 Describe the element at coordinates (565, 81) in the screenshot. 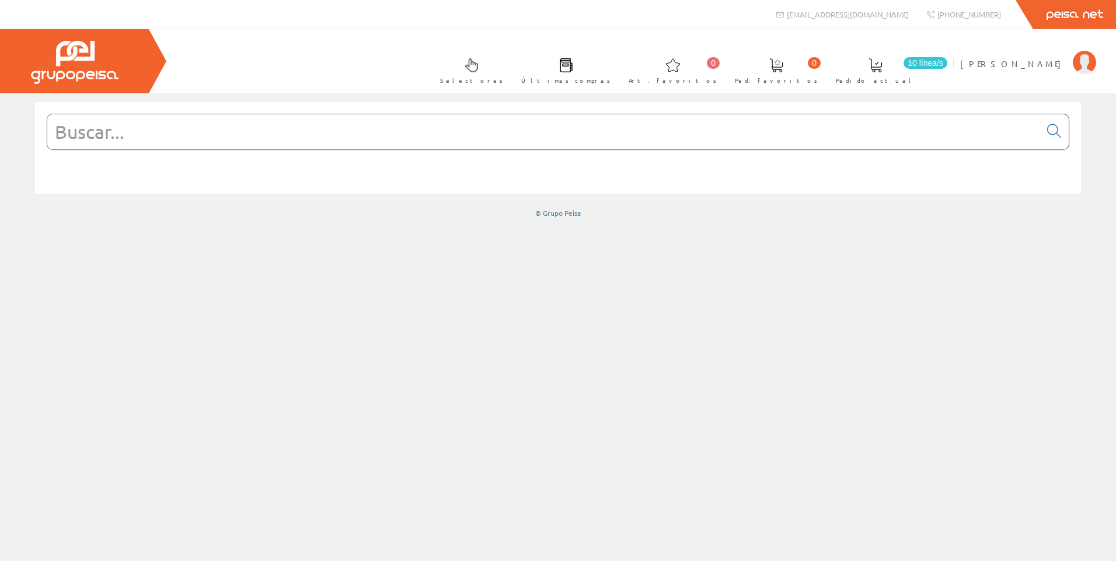

I see `span: Últimas compras` at that location.